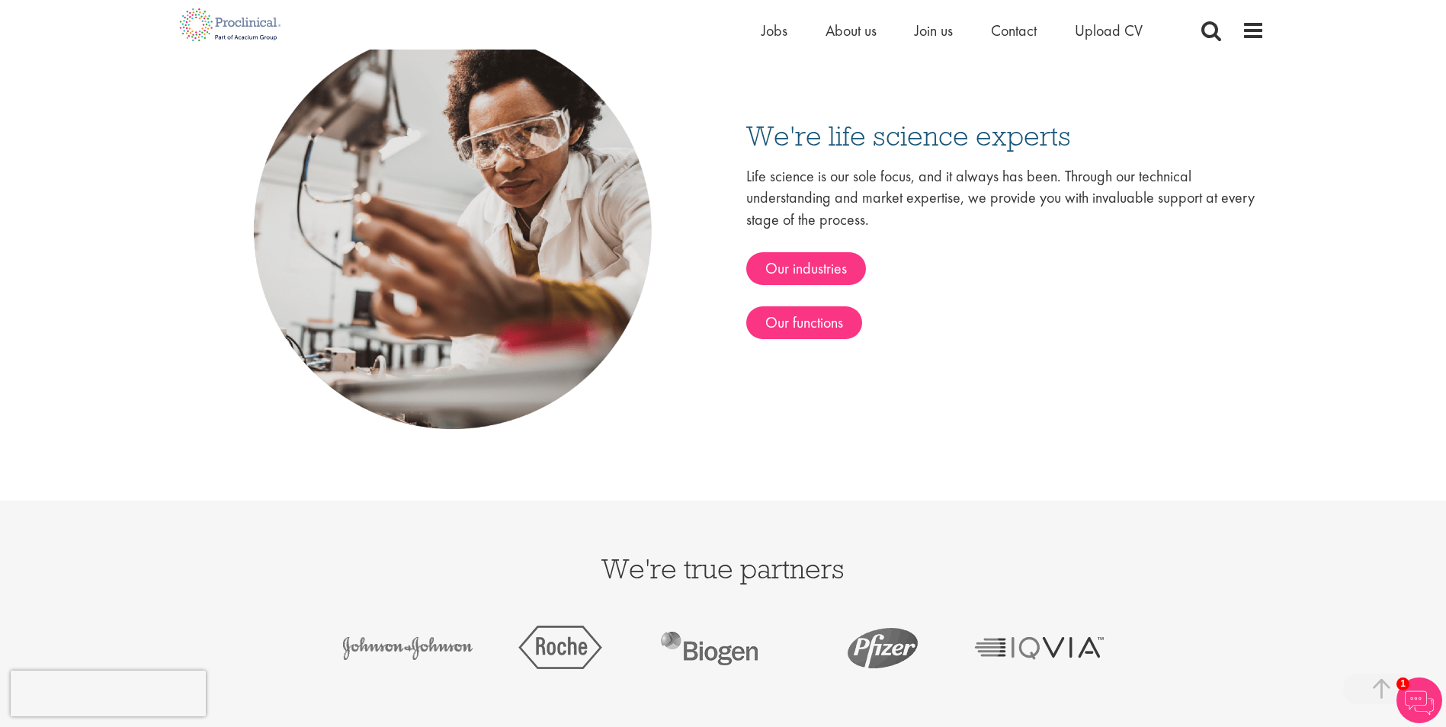 The height and width of the screenshot is (727, 1446). I want to click on span: Jobs, so click(775, 30).